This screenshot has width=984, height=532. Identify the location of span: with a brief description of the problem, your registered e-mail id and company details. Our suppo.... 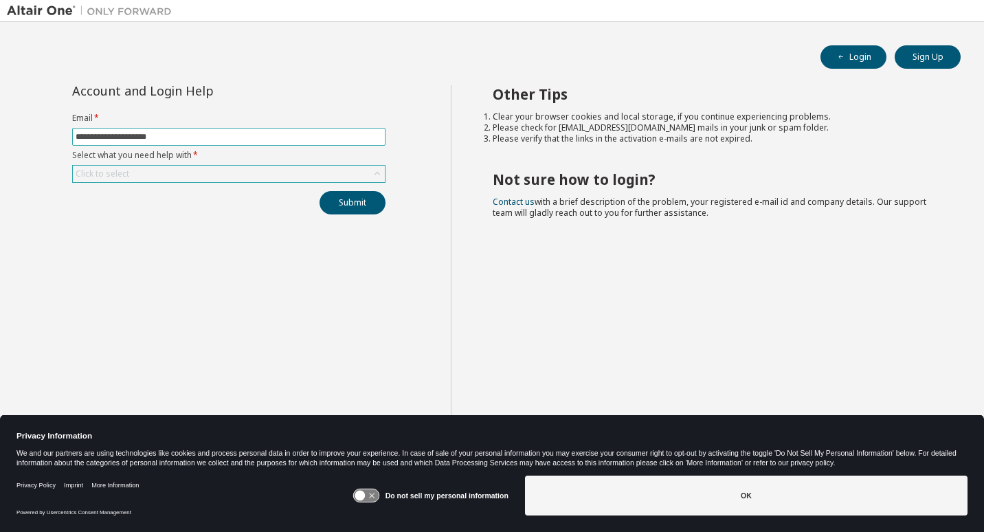
(709, 207).